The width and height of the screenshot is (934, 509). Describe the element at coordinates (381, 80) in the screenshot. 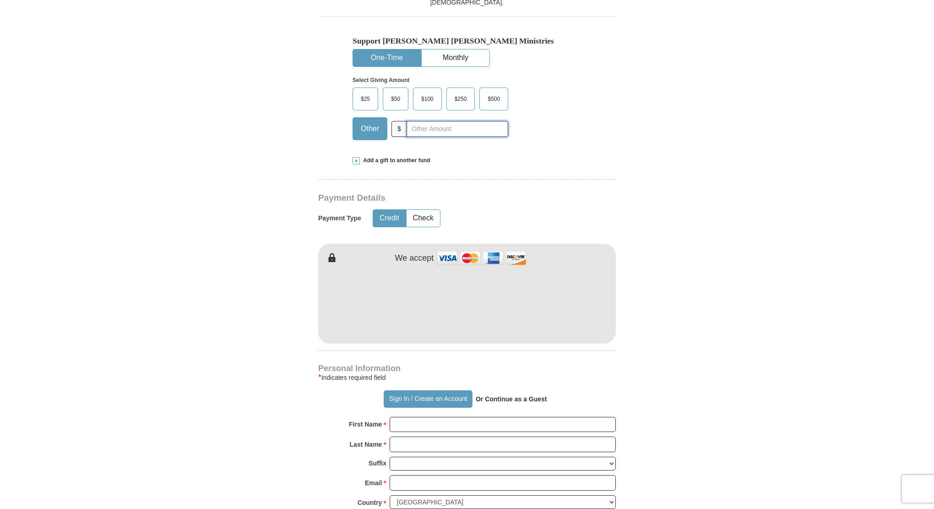

I see `strong: Select Giving Amount` at that location.